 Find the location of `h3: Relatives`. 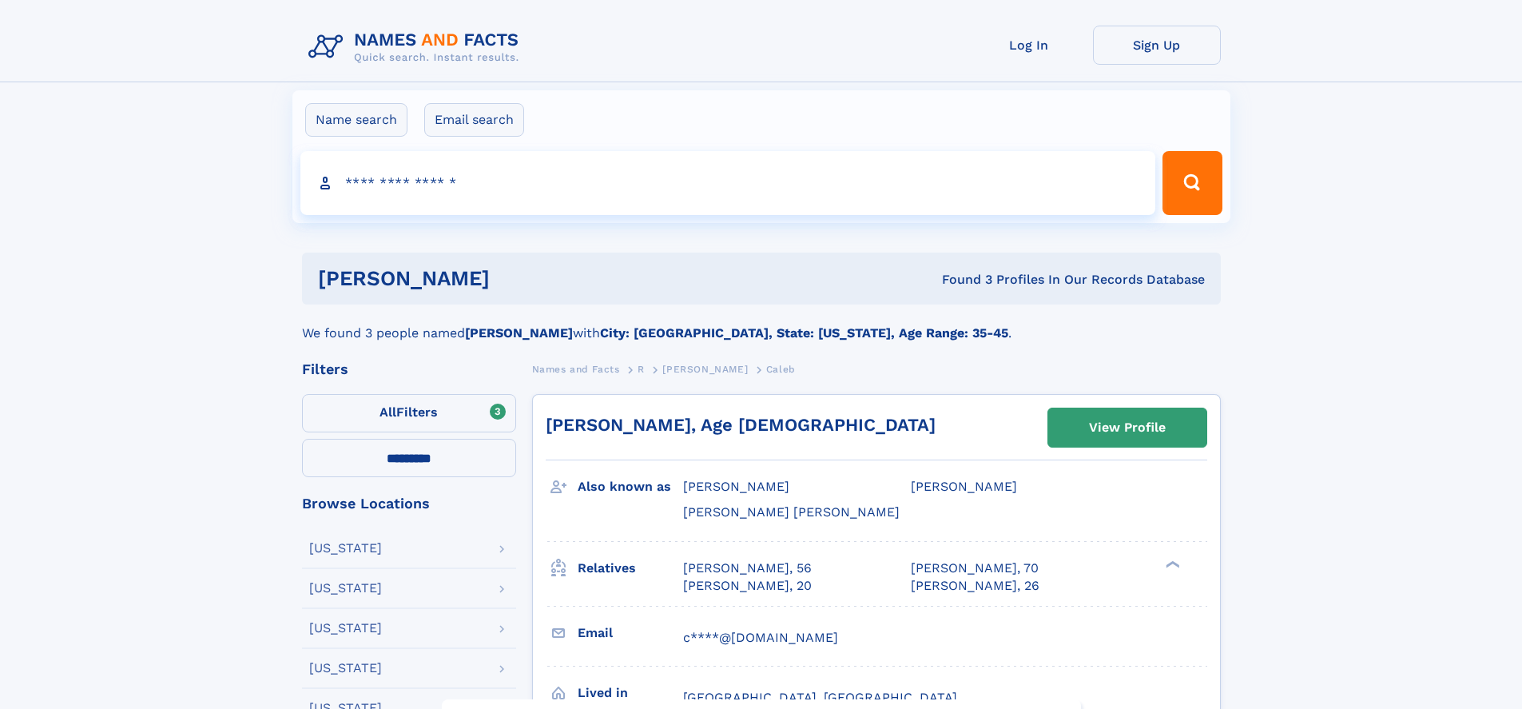

h3: Relatives is located at coordinates (630, 568).